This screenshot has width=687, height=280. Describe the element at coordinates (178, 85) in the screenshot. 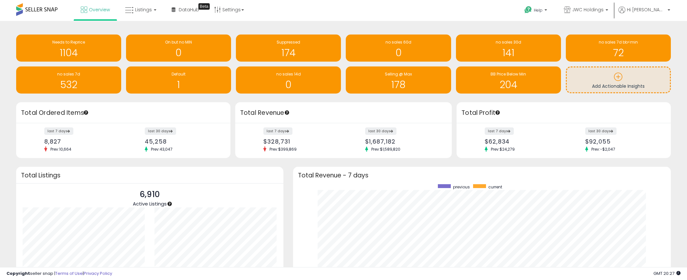

I see `h1: 1` at that location.